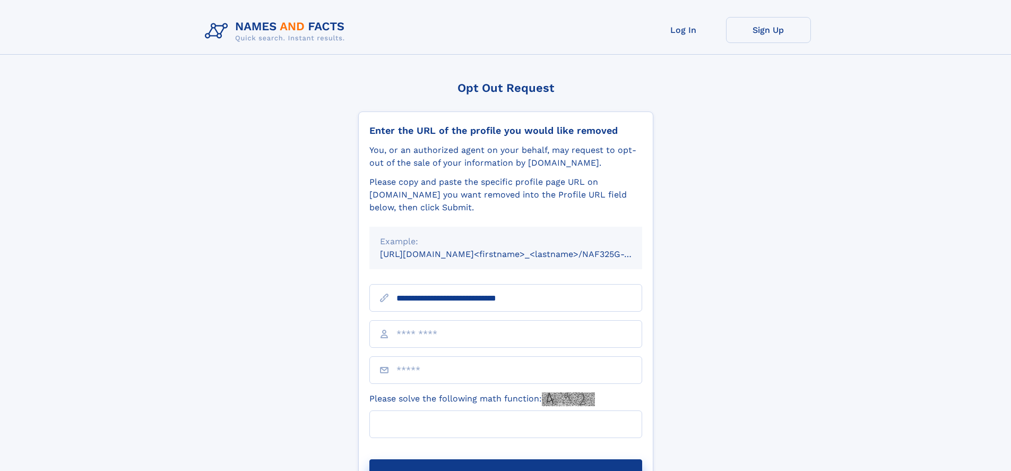 This screenshot has height=471, width=1011. What do you see at coordinates (506, 242) in the screenshot?
I see `div: Example:` at bounding box center [506, 242].